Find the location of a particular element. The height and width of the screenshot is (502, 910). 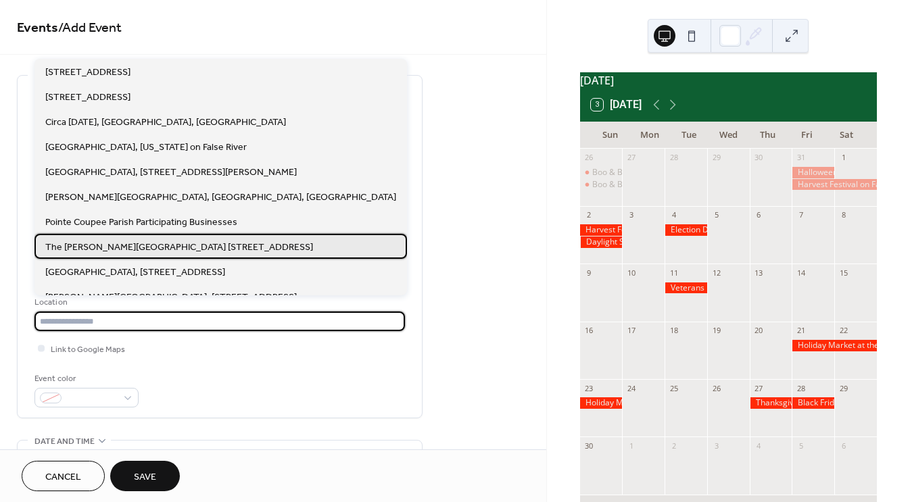

button: Save is located at coordinates (145, 476).